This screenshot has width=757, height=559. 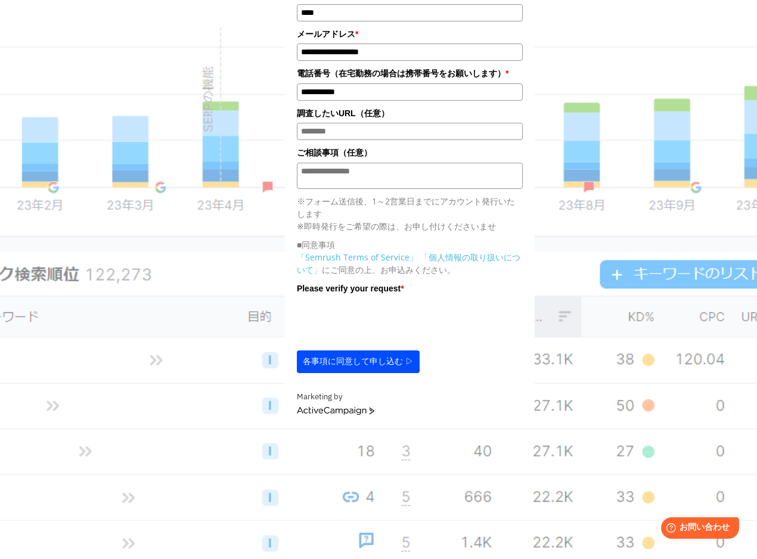 I want to click on label: メールアドレス, so click(x=410, y=34).